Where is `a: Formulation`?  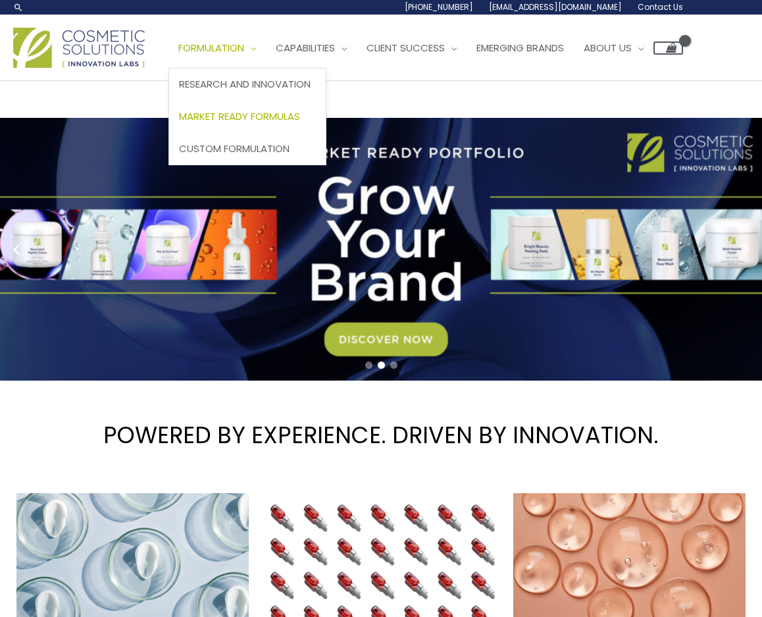
a: Formulation is located at coordinates (217, 48).